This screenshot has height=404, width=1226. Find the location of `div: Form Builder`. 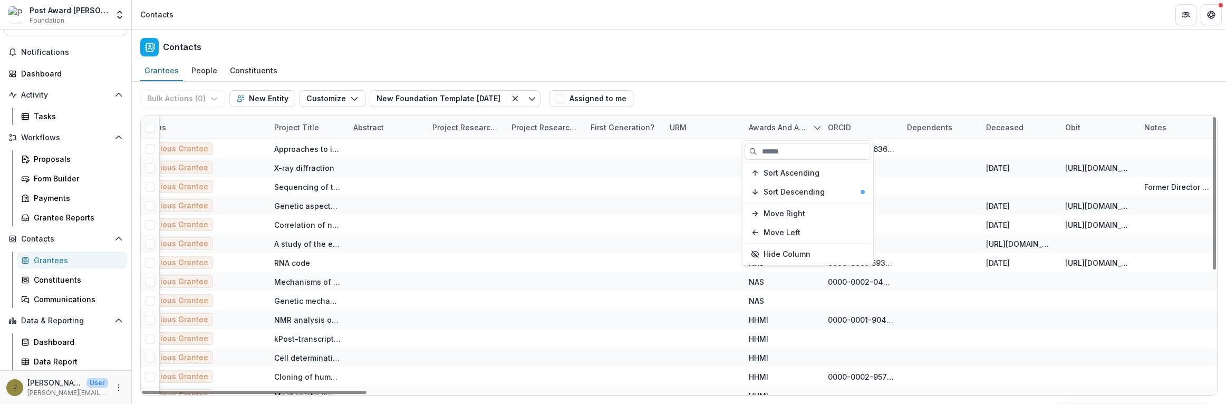

div: Form Builder is located at coordinates (76, 178).